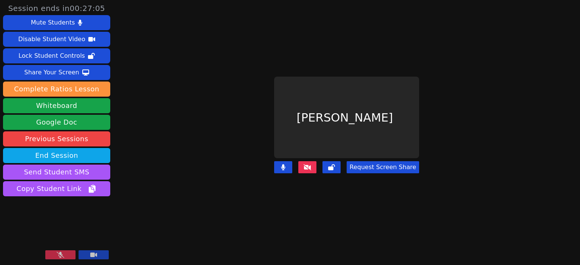 This screenshot has width=580, height=265. Describe the element at coordinates (51, 39) in the screenshot. I see `div: Disable Student Video` at that location.